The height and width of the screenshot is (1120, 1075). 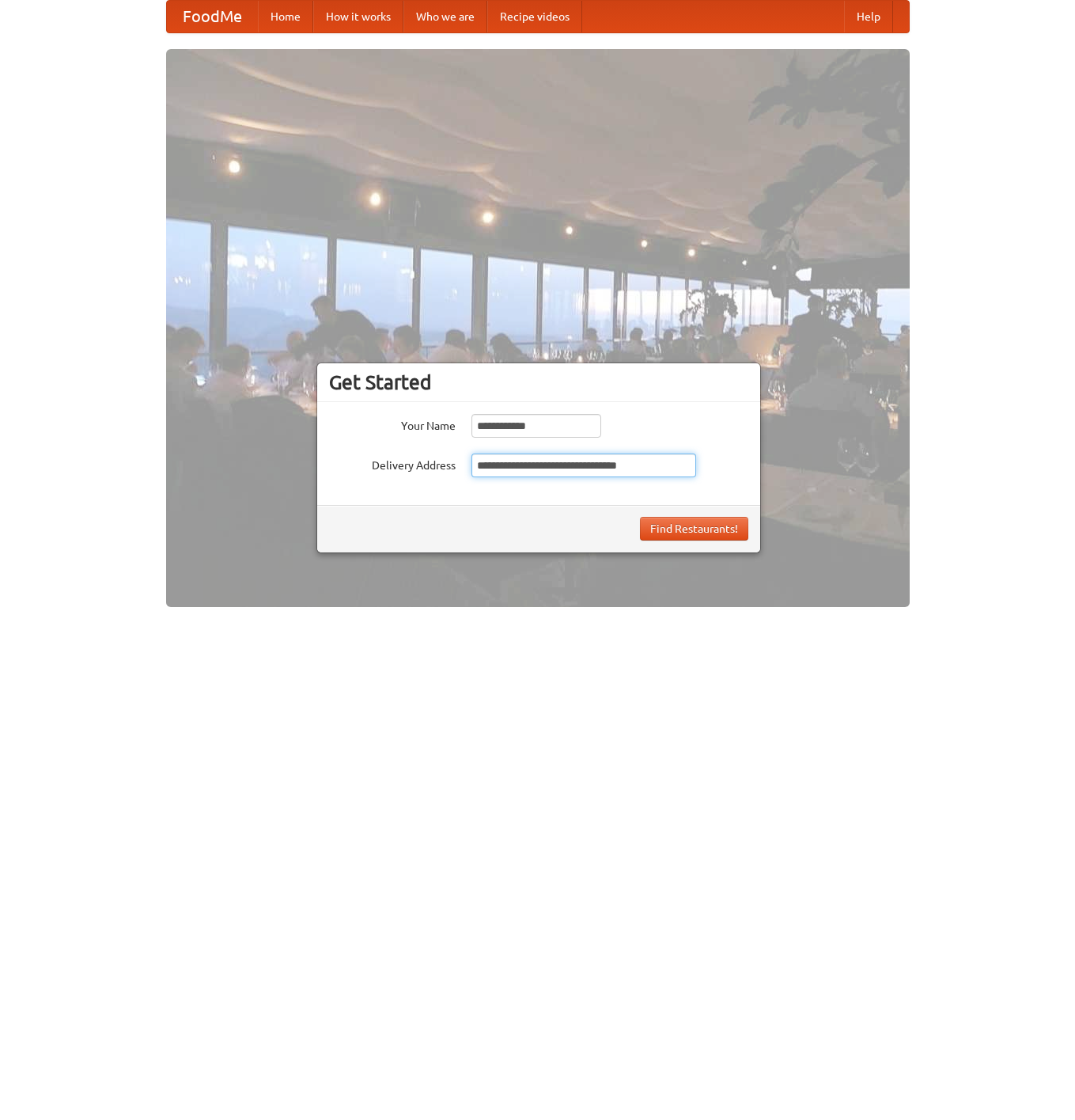 I want to click on h3: Get Started, so click(x=539, y=382).